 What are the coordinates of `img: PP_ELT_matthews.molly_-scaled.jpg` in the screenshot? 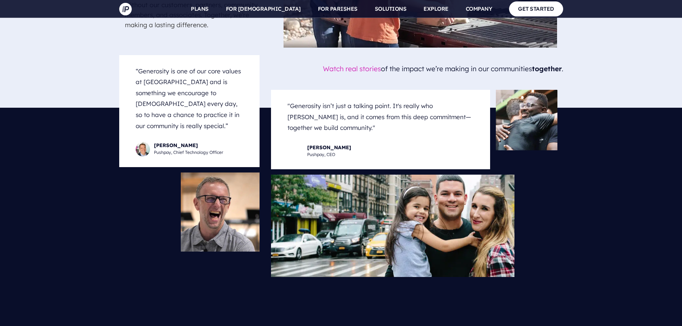 It's located at (294, 151).